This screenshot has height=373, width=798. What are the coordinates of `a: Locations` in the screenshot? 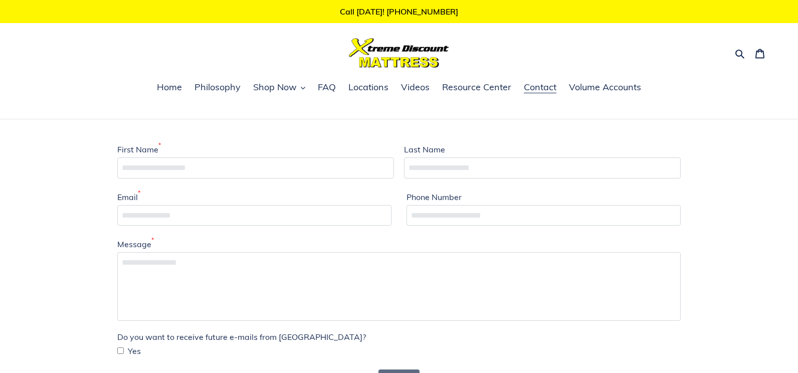 It's located at (369, 88).